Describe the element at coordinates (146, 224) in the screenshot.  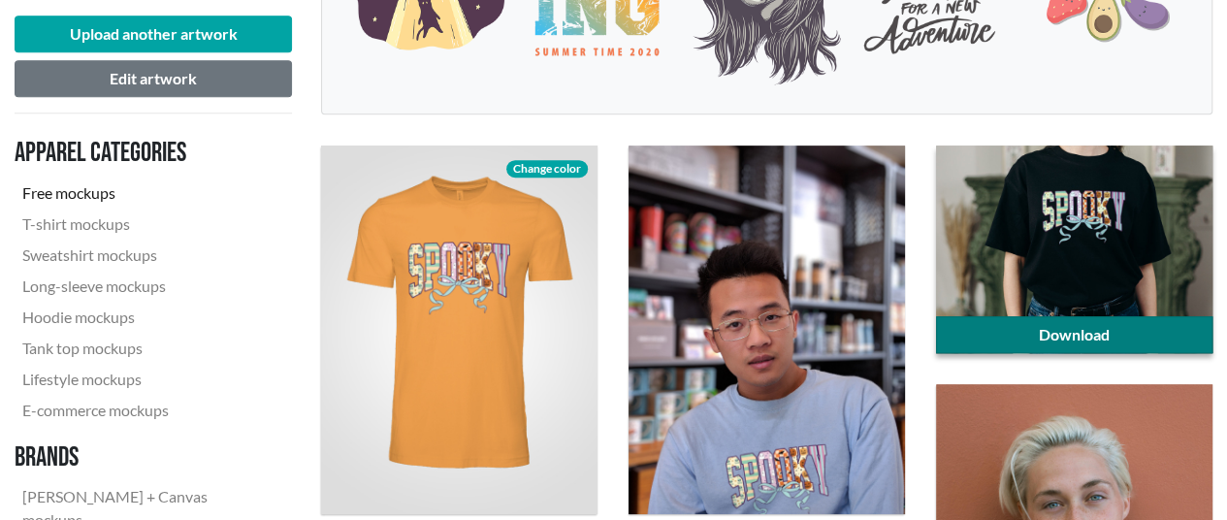
I see `a: T-shirt mockups` at that location.